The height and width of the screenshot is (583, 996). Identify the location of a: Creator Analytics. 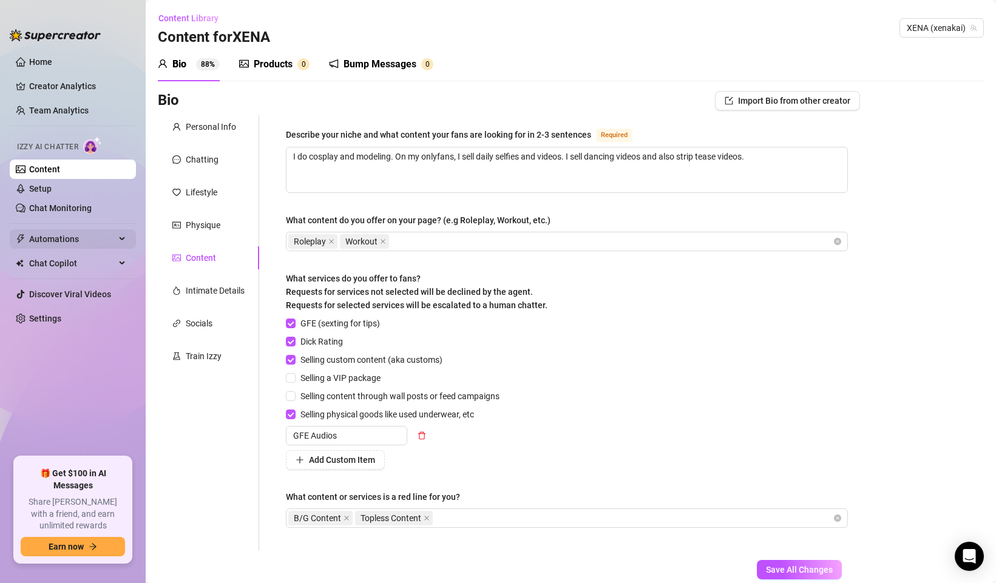
(78, 86).